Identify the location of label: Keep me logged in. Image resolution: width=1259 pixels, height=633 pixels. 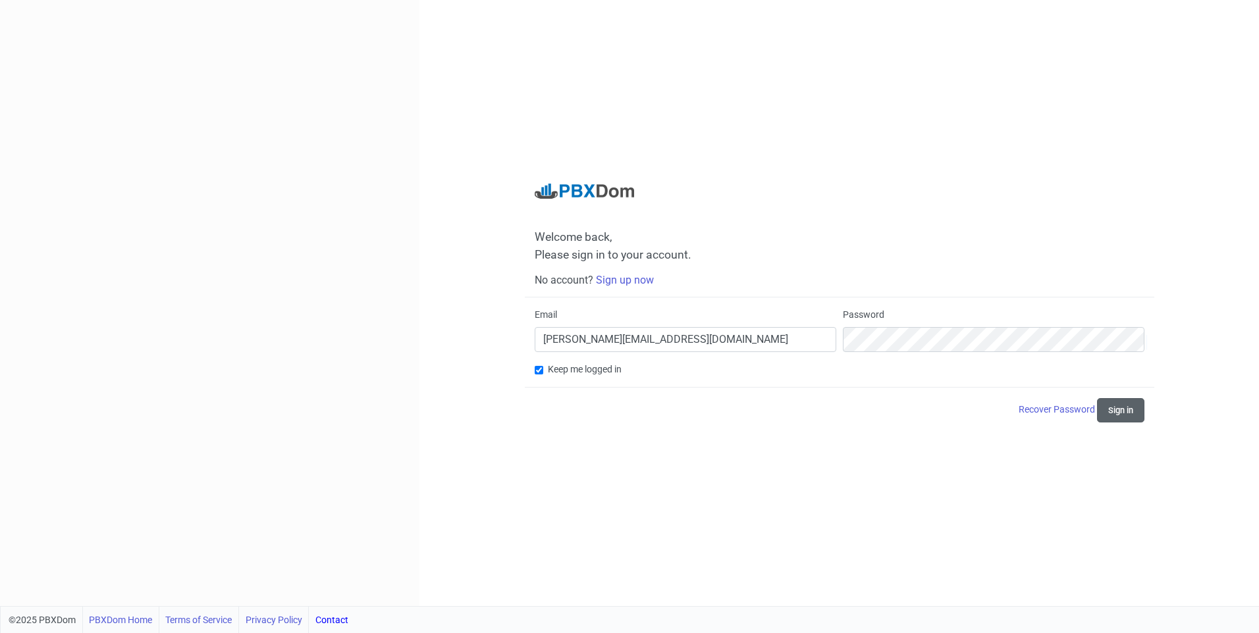
(585, 369).